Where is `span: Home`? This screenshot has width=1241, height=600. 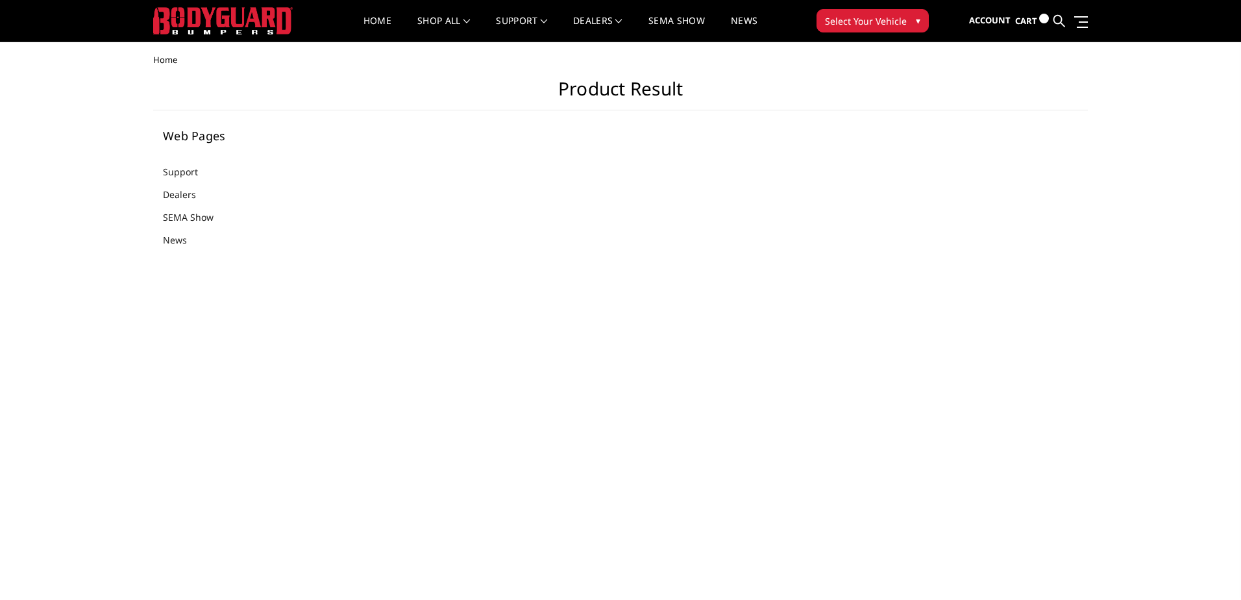
span: Home is located at coordinates (165, 60).